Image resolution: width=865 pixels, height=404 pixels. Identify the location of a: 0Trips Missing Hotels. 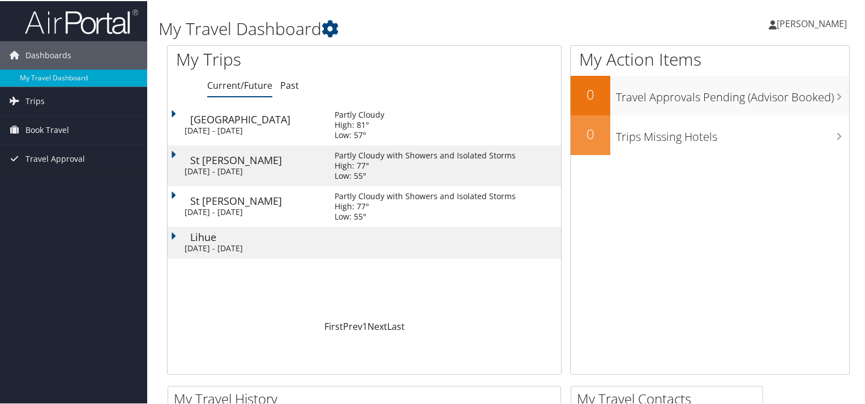
(710, 134).